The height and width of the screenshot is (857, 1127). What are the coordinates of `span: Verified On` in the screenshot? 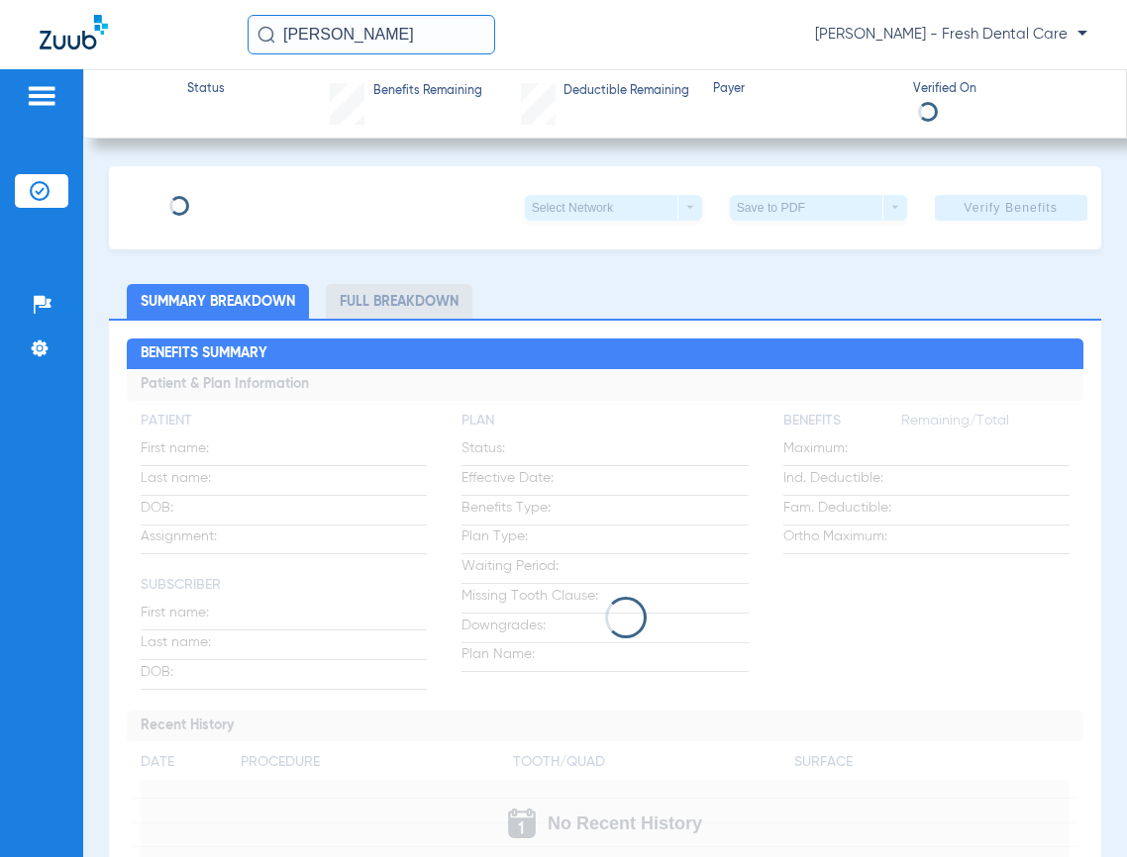 It's located at (1004, 90).